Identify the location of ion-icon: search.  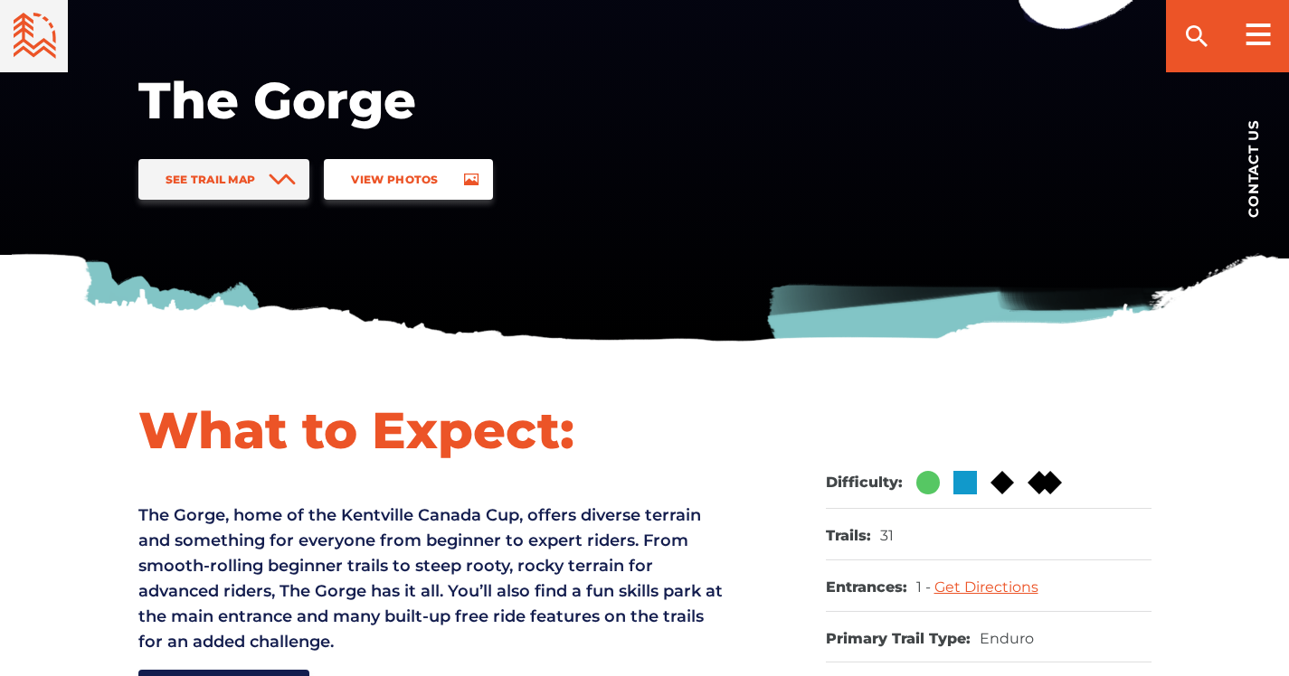
(1196, 36).